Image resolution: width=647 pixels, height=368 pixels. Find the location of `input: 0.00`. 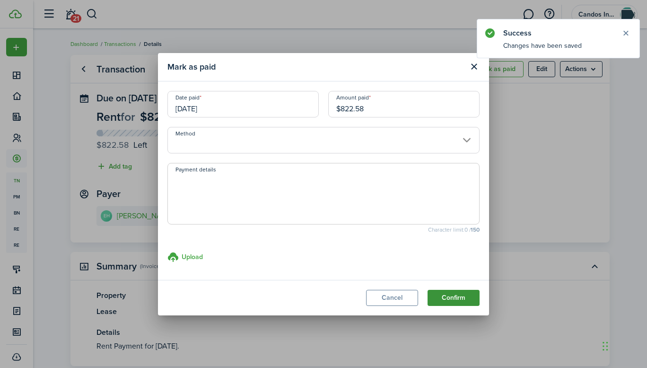

input: 0.00 is located at coordinates (404, 104).